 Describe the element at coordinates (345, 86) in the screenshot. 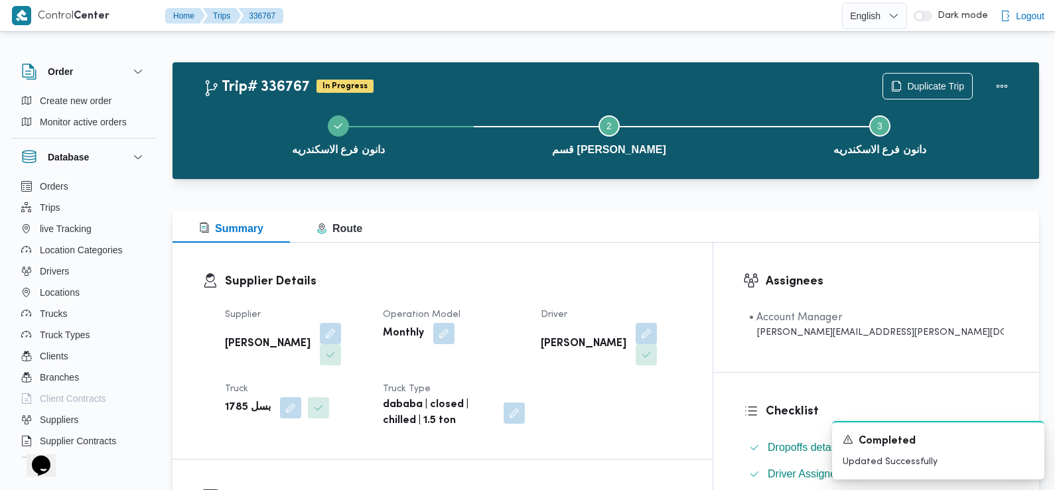

I see `b: In Progress` at that location.